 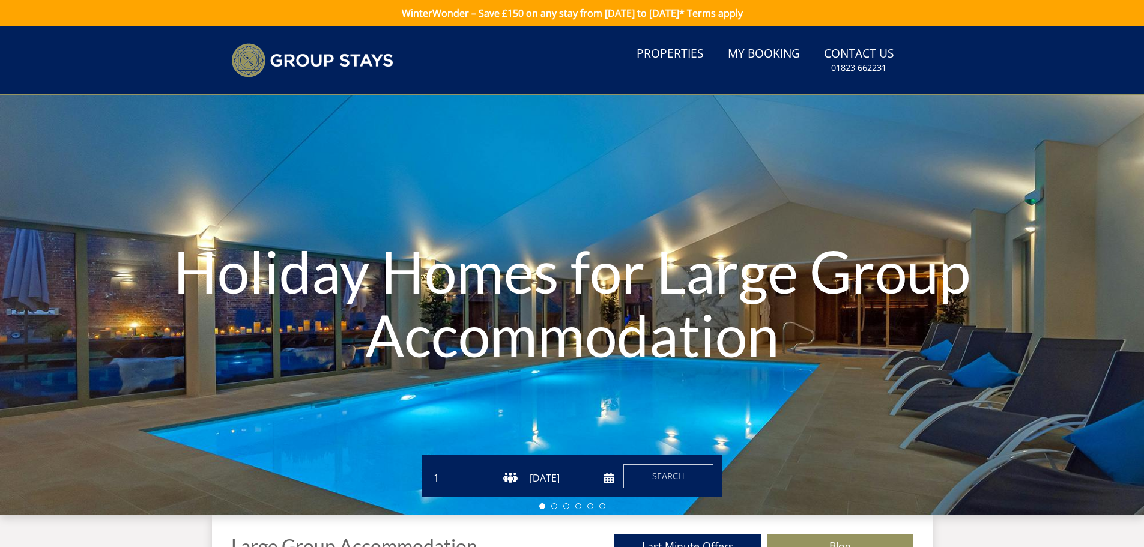 What do you see at coordinates (859, 60) in the screenshot?
I see `a: Contact Us01823 662231` at bounding box center [859, 60].